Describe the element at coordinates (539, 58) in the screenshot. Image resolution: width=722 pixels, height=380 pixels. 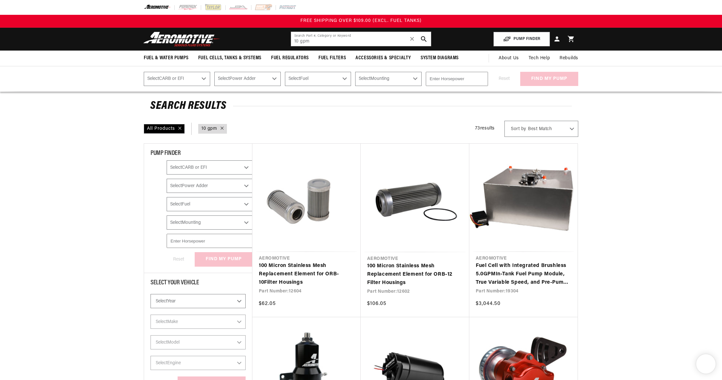
I see `span: Tech Help` at that location.